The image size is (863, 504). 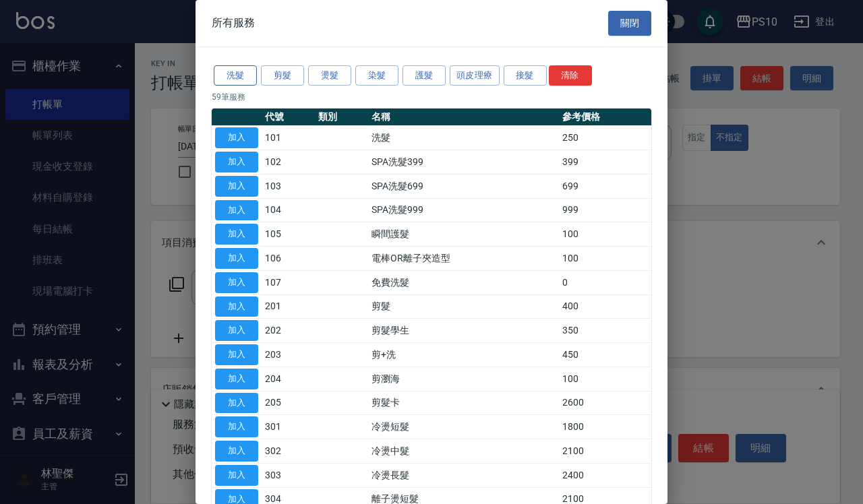 I want to click on button: 護髮, so click(x=424, y=76).